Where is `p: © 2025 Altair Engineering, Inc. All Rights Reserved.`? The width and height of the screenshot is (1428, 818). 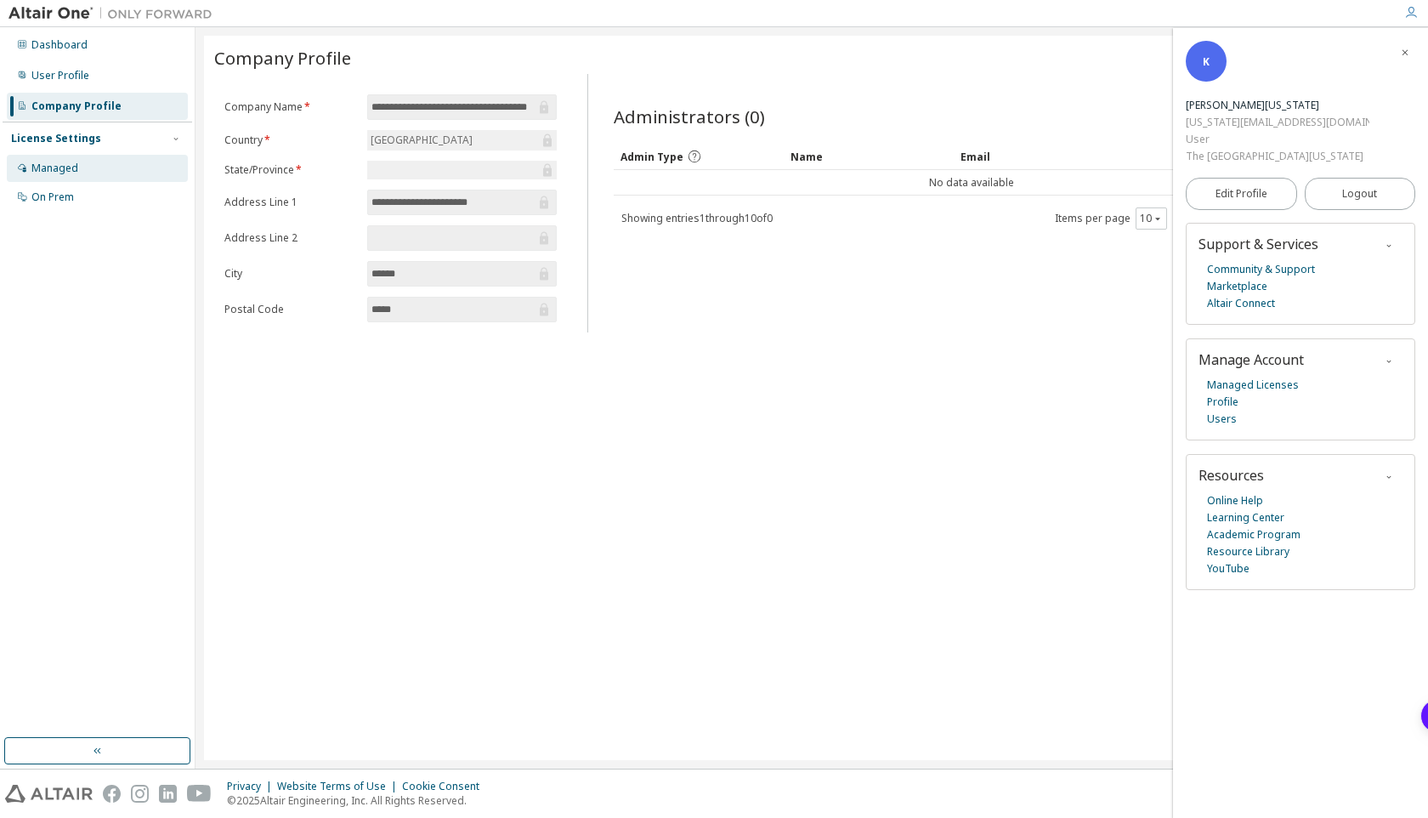
p: © 2025 Altair Engineering, Inc. All Rights Reserved. is located at coordinates (358, 800).